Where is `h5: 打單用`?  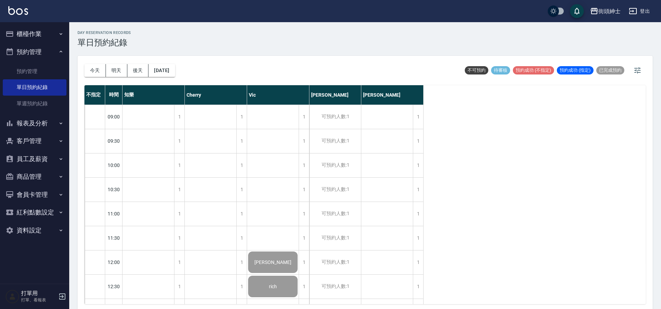 h5: 打單用 is located at coordinates (39, 293).